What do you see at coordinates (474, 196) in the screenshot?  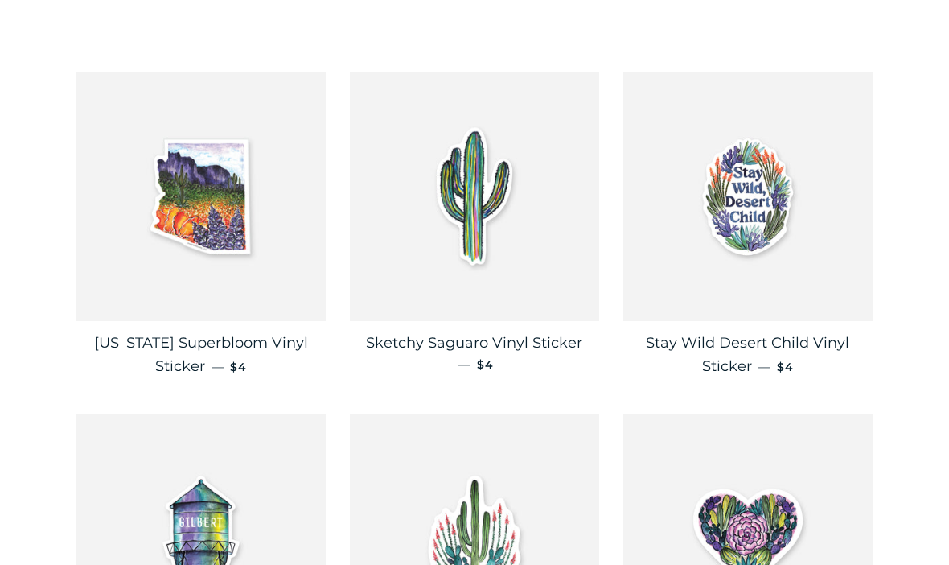 I see `img: Sketchy Saguaro Vinyl Sticker` at bounding box center [474, 196].